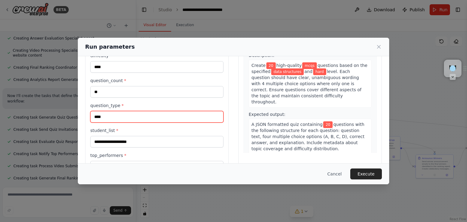 This screenshot has height=222, width=467. Describe the element at coordinates (289, 65) in the screenshot. I see `span: high-quality` at that location.